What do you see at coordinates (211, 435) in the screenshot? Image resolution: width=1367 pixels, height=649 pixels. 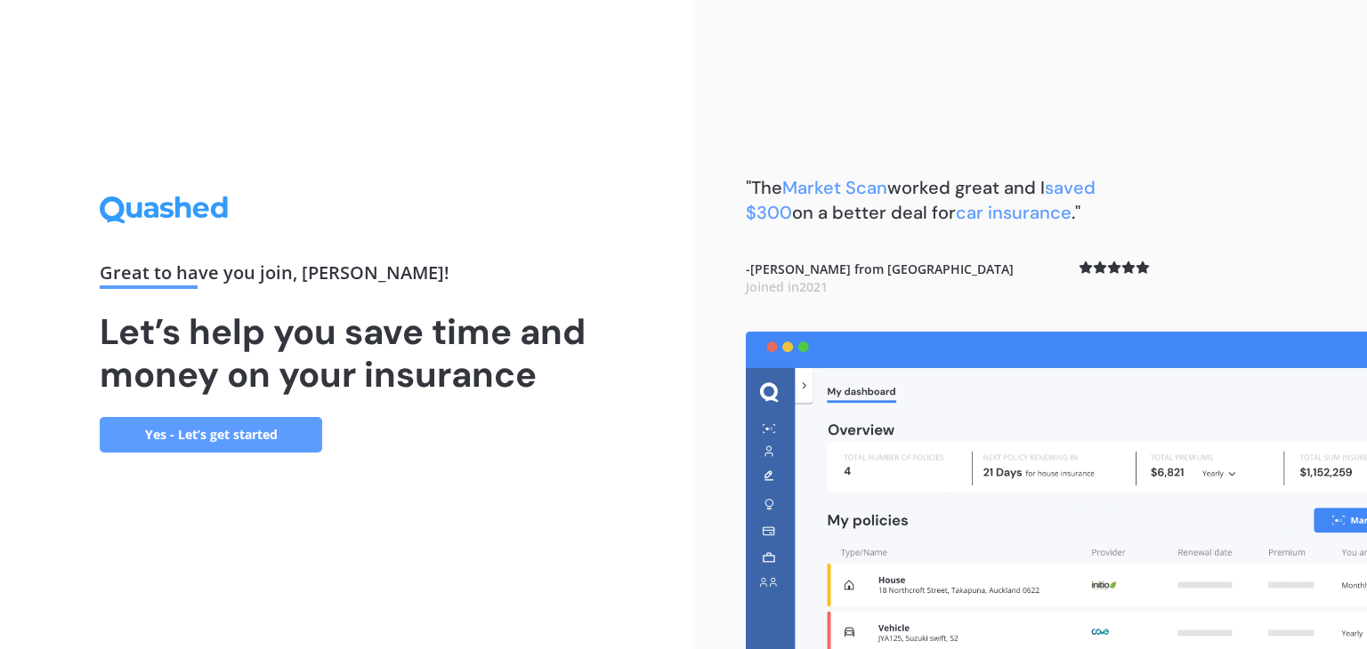 I see `a: Yes - Let’s get started` at bounding box center [211, 435].